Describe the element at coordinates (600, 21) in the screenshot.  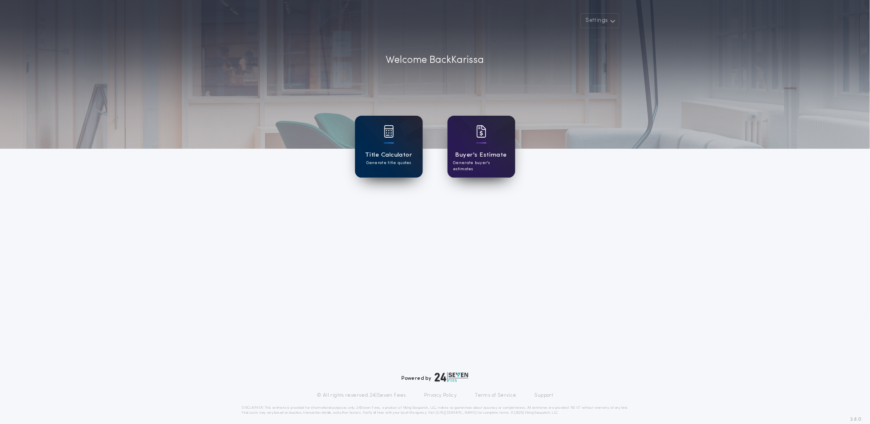
I see `button: Settings` at that location.